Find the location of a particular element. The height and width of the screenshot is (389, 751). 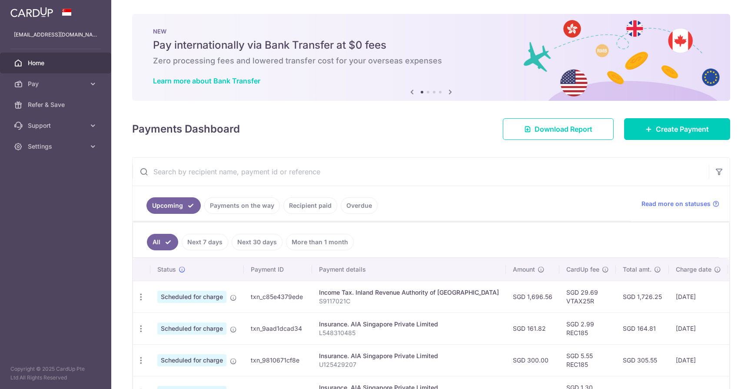

a: Learn more about Bank Transfer is located at coordinates (206, 81).